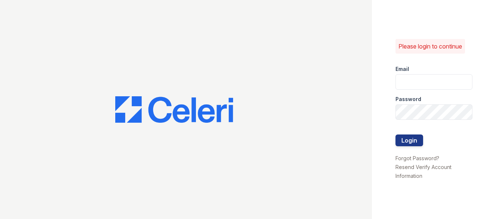 The image size is (496, 219). What do you see at coordinates (409, 141) in the screenshot?
I see `button: Login` at bounding box center [409, 141].